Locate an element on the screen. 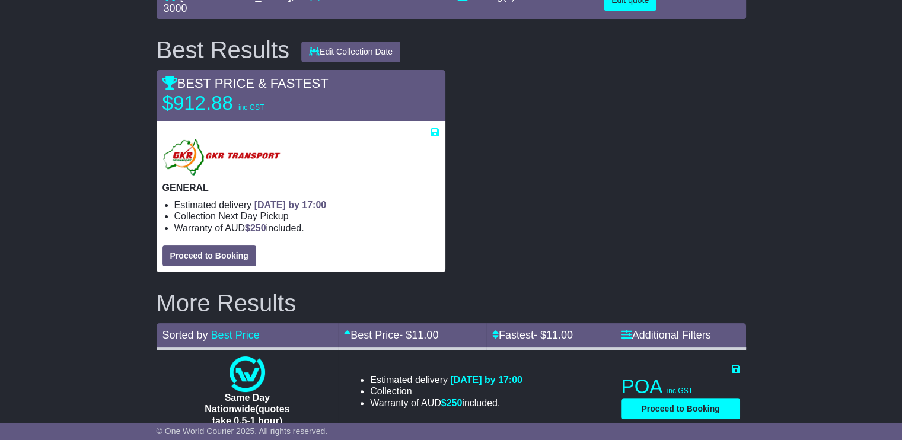  div: Best Results is located at coordinates (223, 50).